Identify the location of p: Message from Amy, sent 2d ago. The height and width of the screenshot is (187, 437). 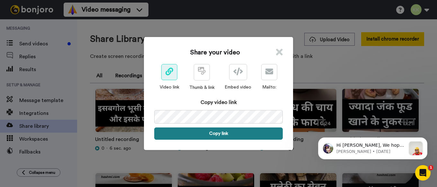
(63, 27).